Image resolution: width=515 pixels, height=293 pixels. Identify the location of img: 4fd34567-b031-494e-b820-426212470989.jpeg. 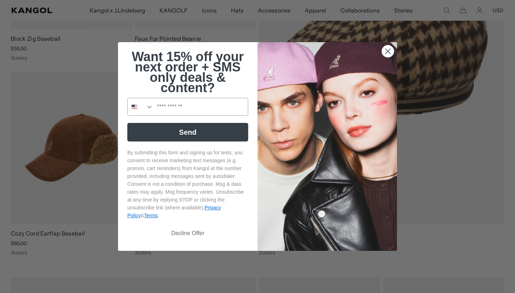
(327, 147).